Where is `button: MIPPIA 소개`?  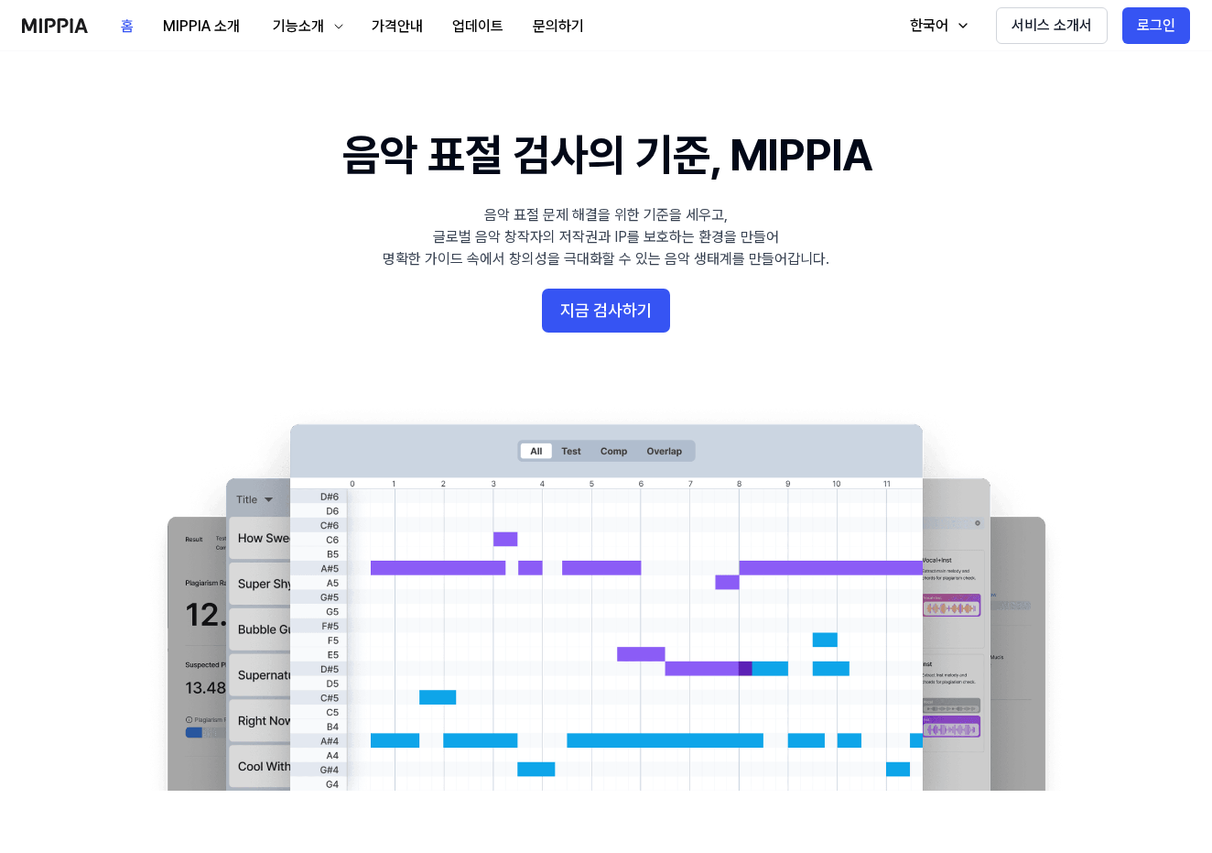 button: MIPPIA 소개 is located at coordinates (201, 27).